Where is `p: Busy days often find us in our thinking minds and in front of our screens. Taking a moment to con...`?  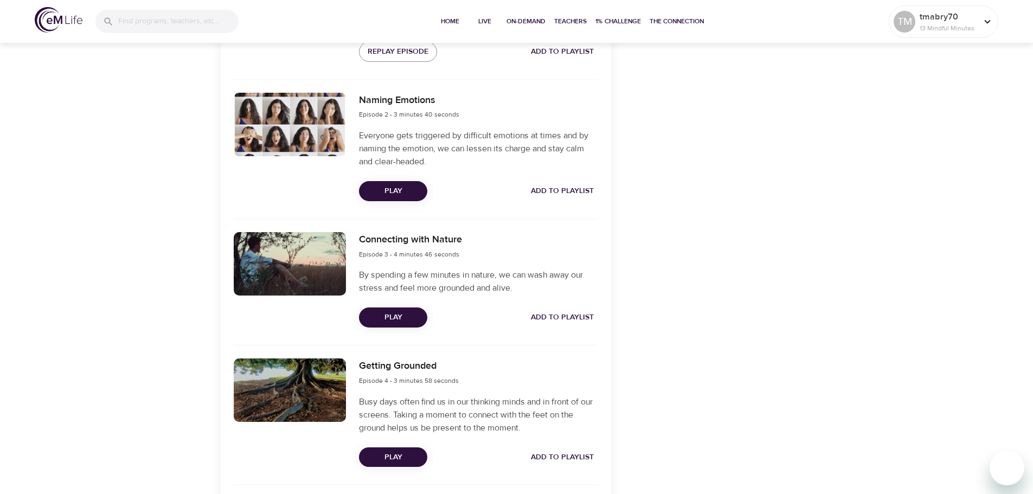 p: Busy days often find us in our thinking minds and in front of our screens. Taking a moment to con... is located at coordinates (478, 415).